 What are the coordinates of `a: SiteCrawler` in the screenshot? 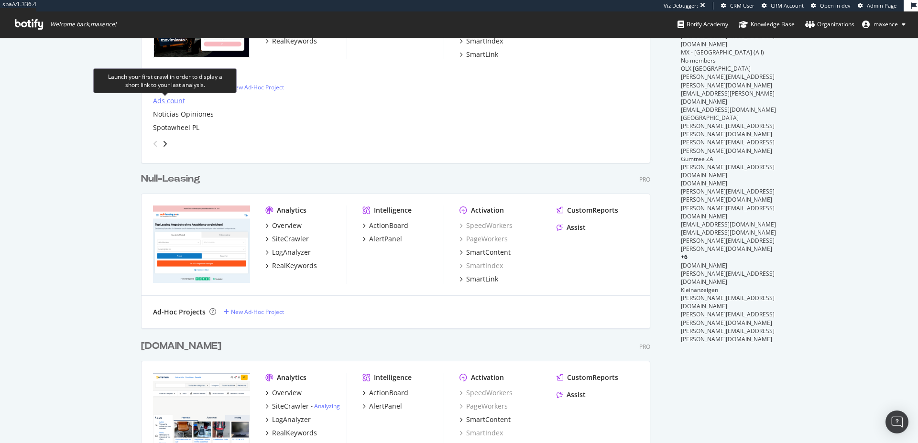 It's located at (287, 239).